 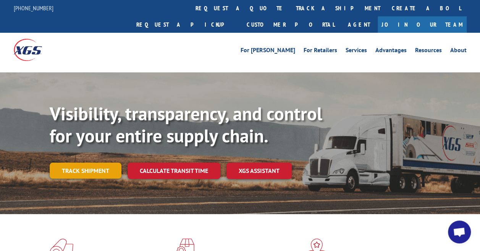 What do you see at coordinates (428, 52) in the screenshot?
I see `a: Resources` at bounding box center [428, 52].